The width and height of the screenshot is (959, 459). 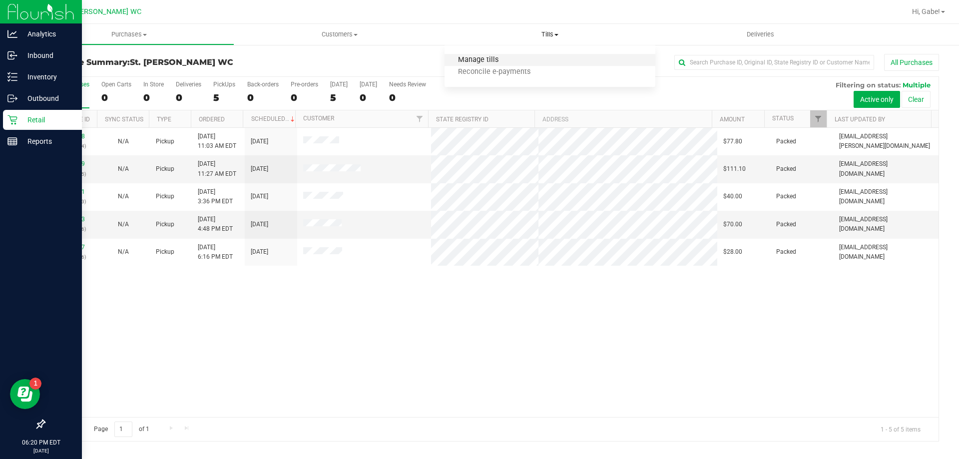 I want to click on a: Filter, so click(x=420, y=119).